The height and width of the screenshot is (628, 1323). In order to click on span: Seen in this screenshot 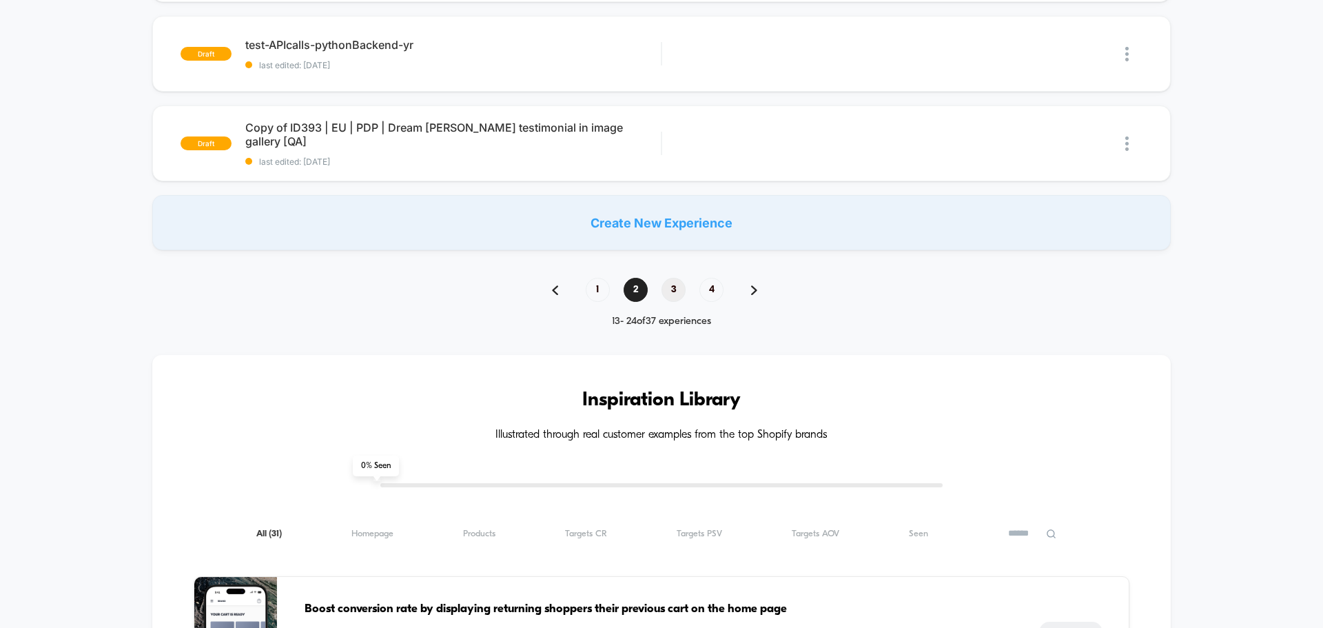, I will do `click(919, 533)`.